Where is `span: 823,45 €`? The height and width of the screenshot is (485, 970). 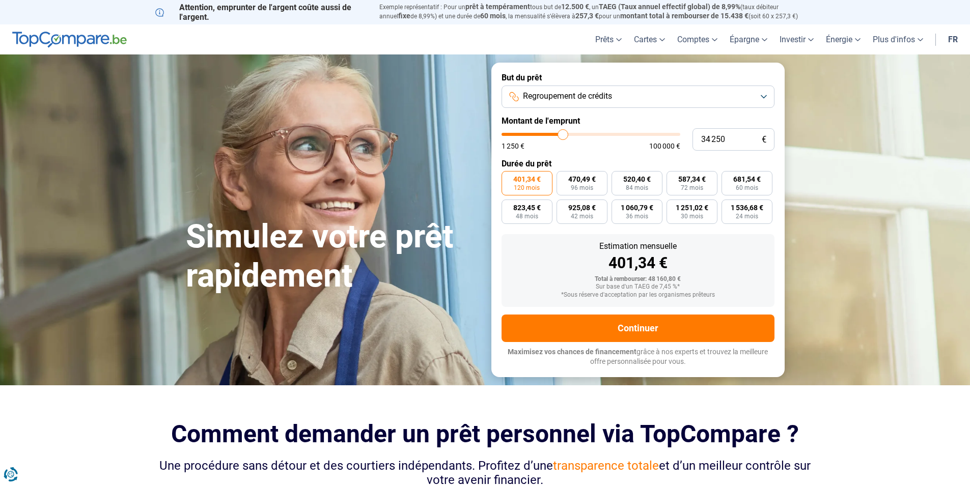 span: 823,45 € is located at coordinates (527, 208).